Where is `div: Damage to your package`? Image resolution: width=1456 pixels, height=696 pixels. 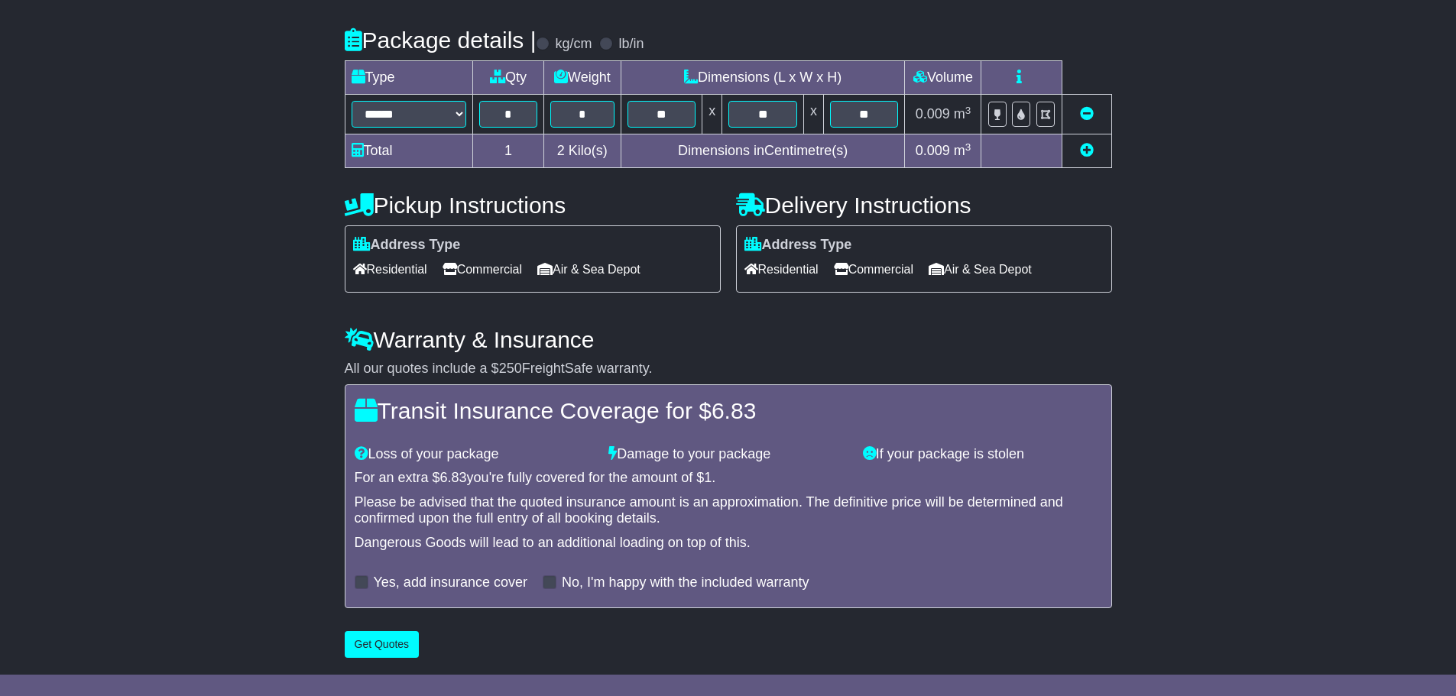 div: Damage to your package is located at coordinates (728, 455).